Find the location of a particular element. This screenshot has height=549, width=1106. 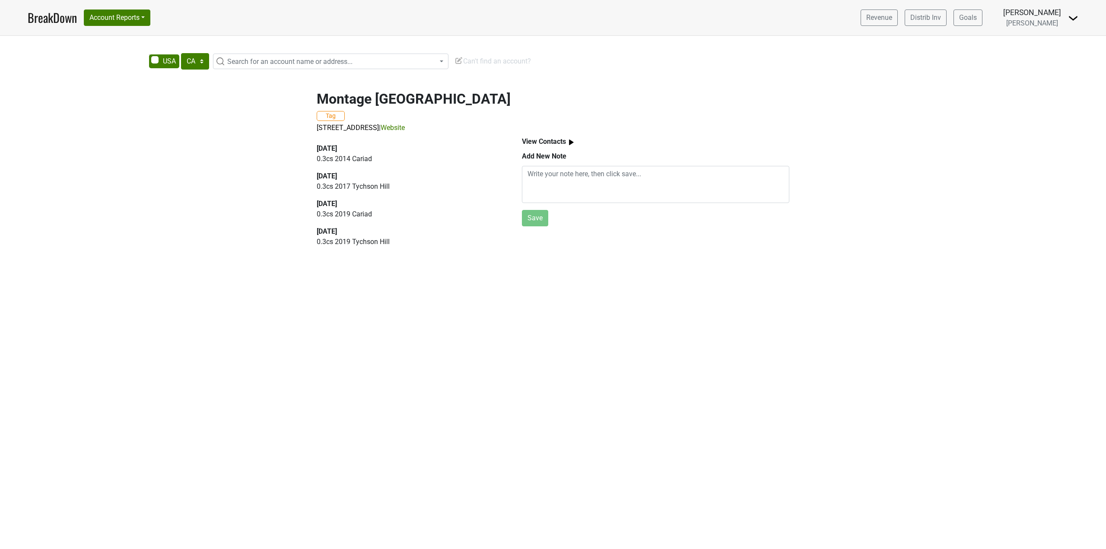

button: Save is located at coordinates (535, 218).